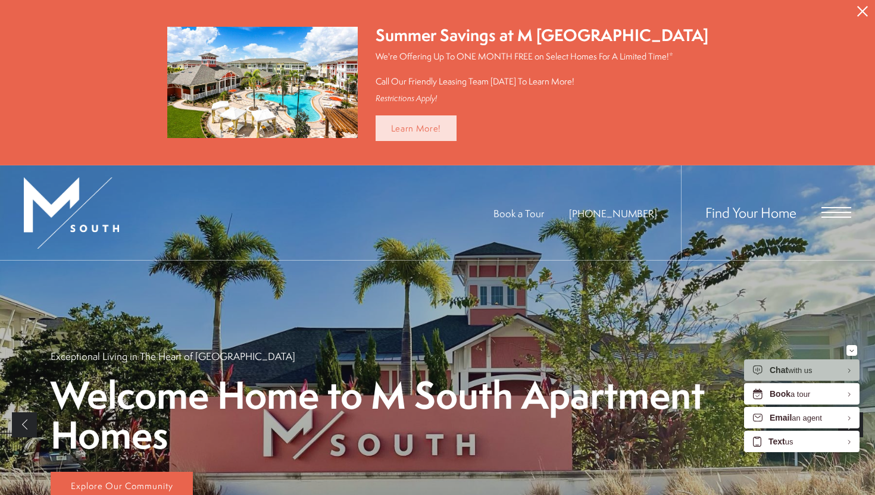  I want to click on a: Book a Tour, so click(518, 213).